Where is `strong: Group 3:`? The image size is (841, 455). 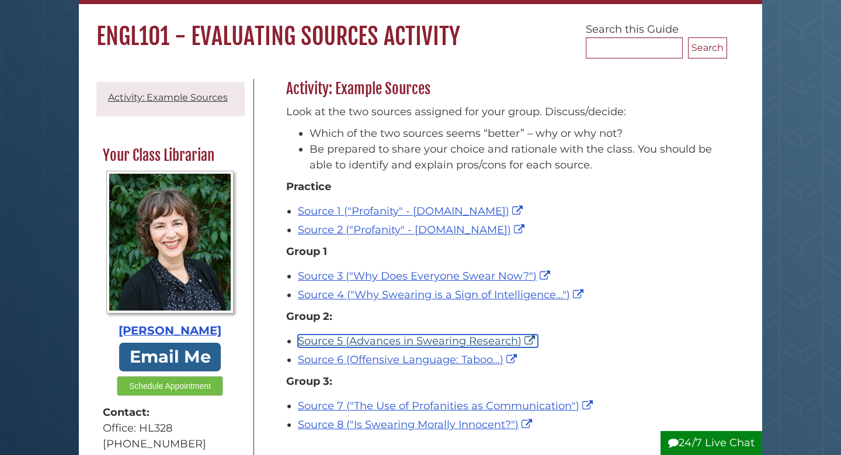
strong: Group 3: is located at coordinates (309, 381).